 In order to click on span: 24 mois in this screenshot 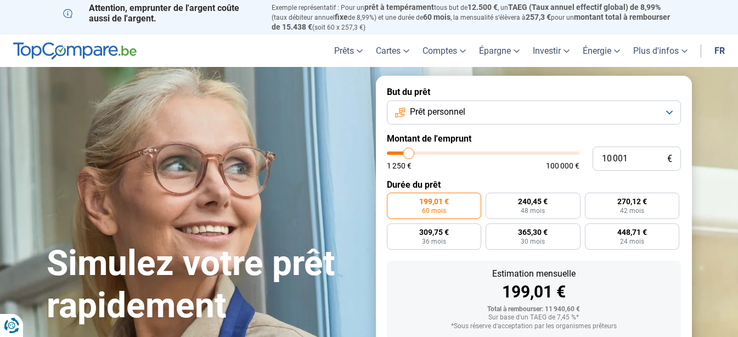, I will do `click(632, 241)`.